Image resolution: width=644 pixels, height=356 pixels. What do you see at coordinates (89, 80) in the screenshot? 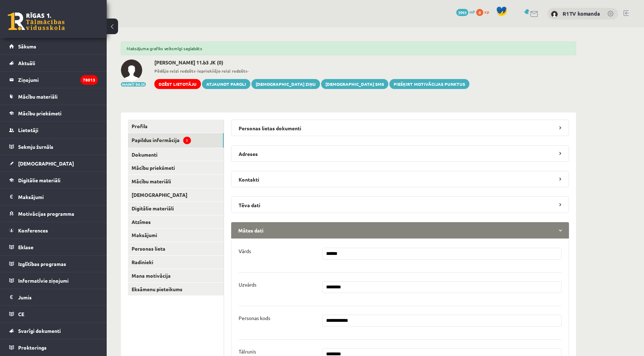
I see `i: 78013` at bounding box center [89, 80].